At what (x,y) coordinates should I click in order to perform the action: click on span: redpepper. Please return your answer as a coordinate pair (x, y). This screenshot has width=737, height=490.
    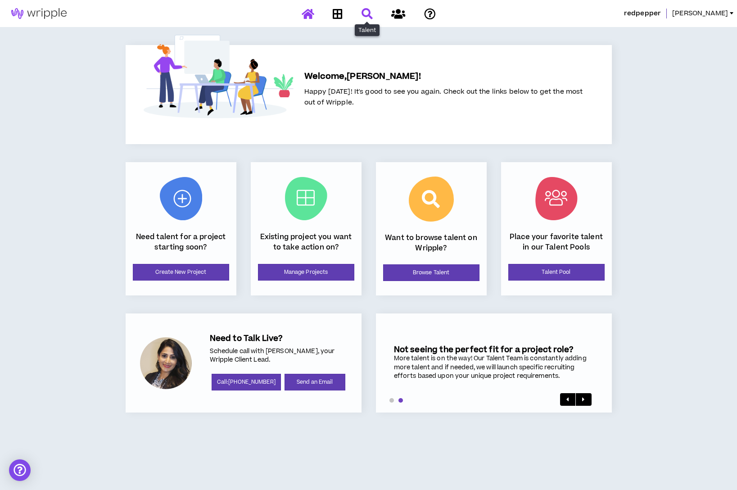
    Looking at the image, I should click on (642, 13).